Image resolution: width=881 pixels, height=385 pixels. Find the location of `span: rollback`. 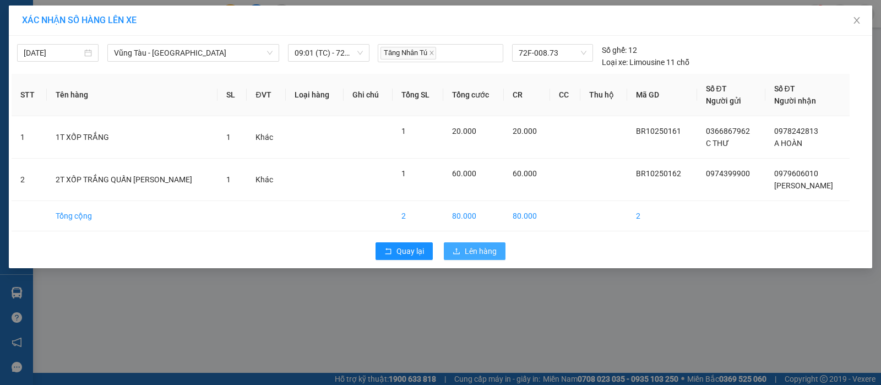

span: rollback is located at coordinates (388, 252).